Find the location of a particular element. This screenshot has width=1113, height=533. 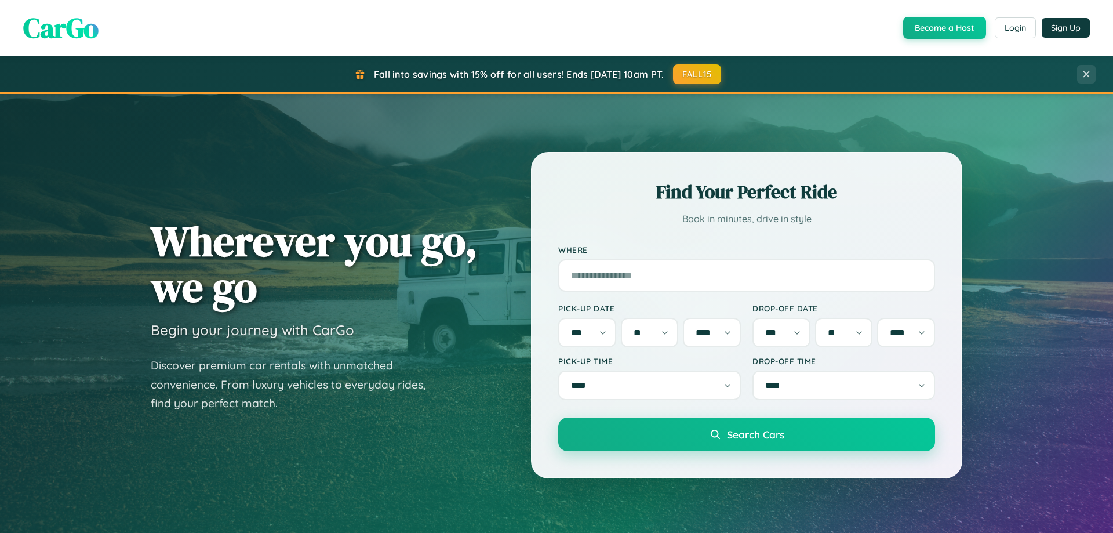

span: Search Cars is located at coordinates (755, 434).